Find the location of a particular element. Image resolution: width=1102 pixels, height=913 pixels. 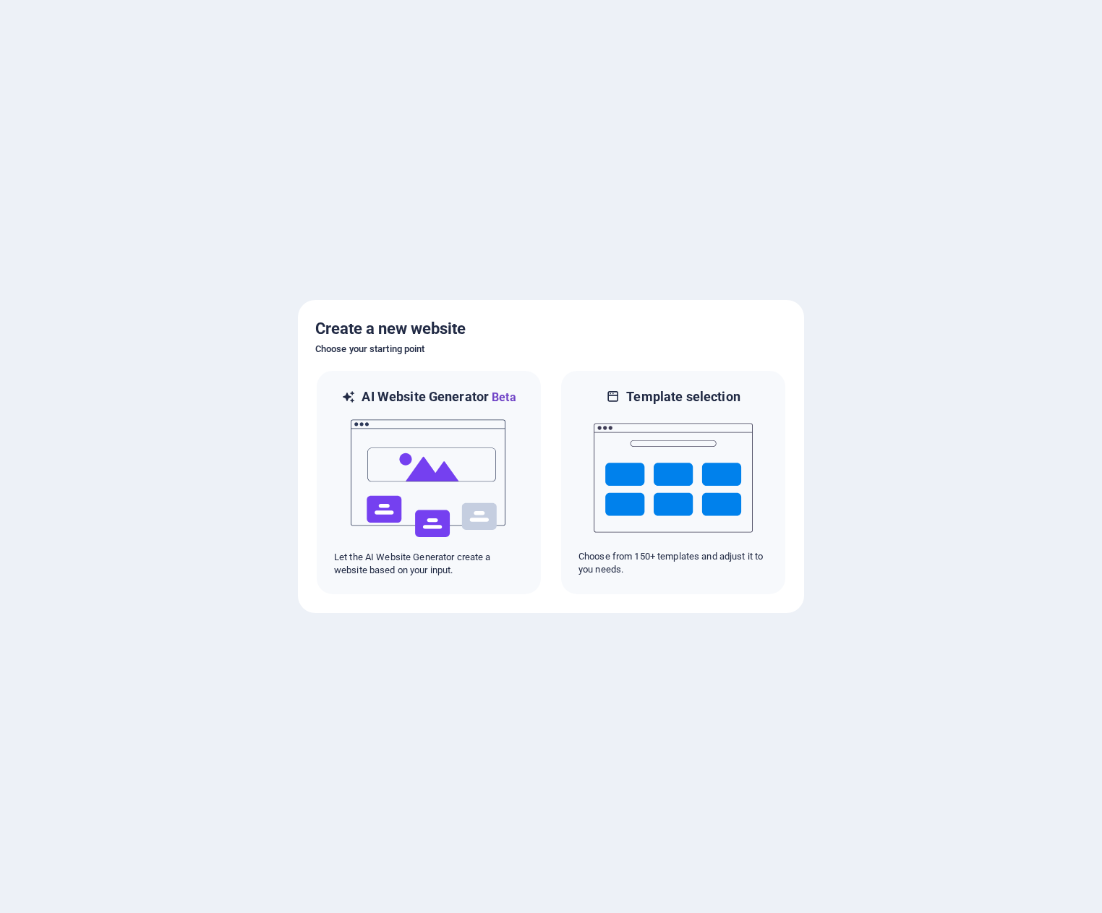

p: Let the AI Website Generator create a website based on your input. is located at coordinates (429, 564).